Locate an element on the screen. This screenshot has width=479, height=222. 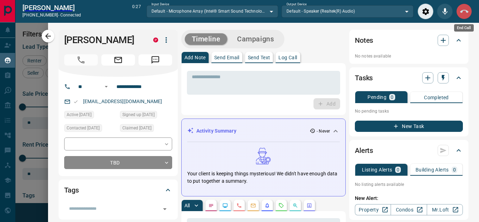
div: Tasks is located at coordinates (409, 78).